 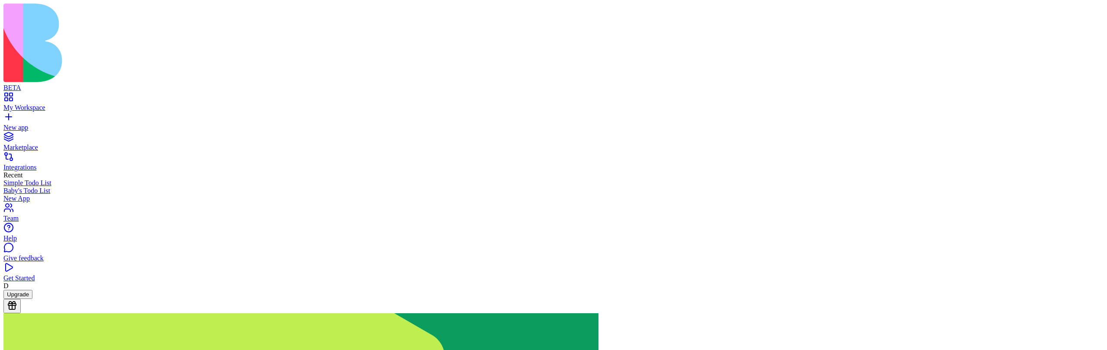 What do you see at coordinates (18, 294) in the screenshot?
I see `a: Upgrade` at bounding box center [18, 294].